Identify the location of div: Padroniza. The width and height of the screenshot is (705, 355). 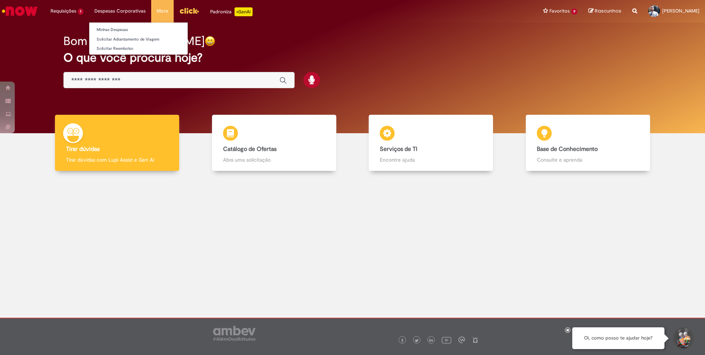
(231, 12).